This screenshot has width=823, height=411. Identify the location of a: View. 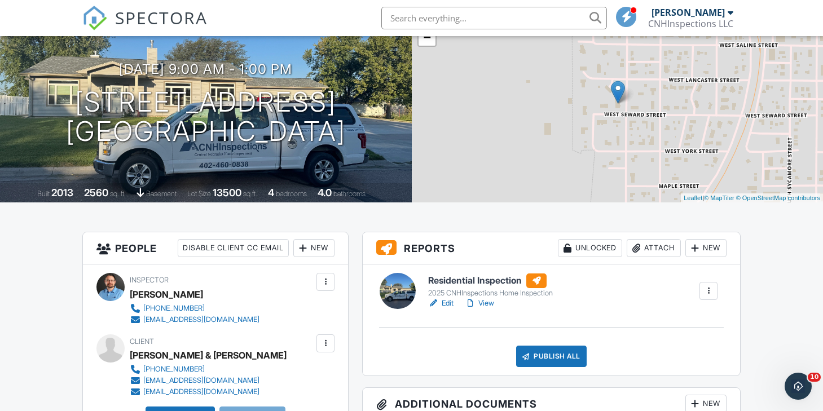
(479, 303).